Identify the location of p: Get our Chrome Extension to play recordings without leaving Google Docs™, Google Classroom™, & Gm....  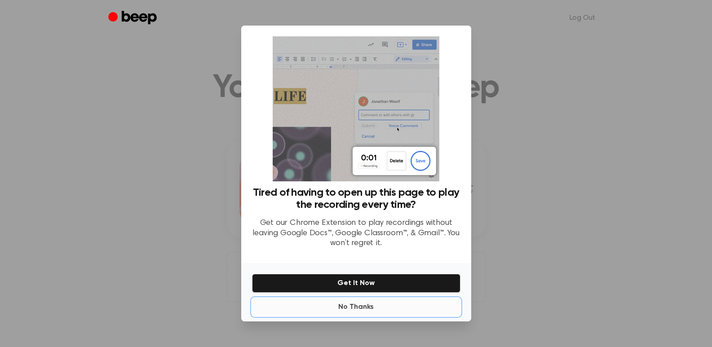
(356, 234).